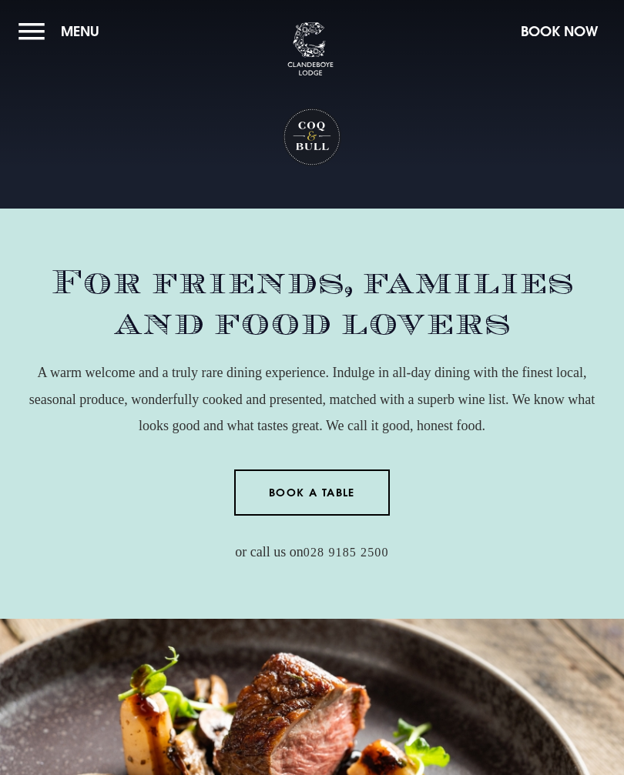 Image resolution: width=624 pixels, height=775 pixels. I want to click on h1: Coq & Bull, so click(312, 137).